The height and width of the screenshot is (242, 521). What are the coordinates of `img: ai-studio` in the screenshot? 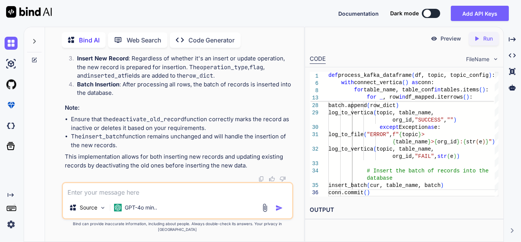 It's located at (11, 64).